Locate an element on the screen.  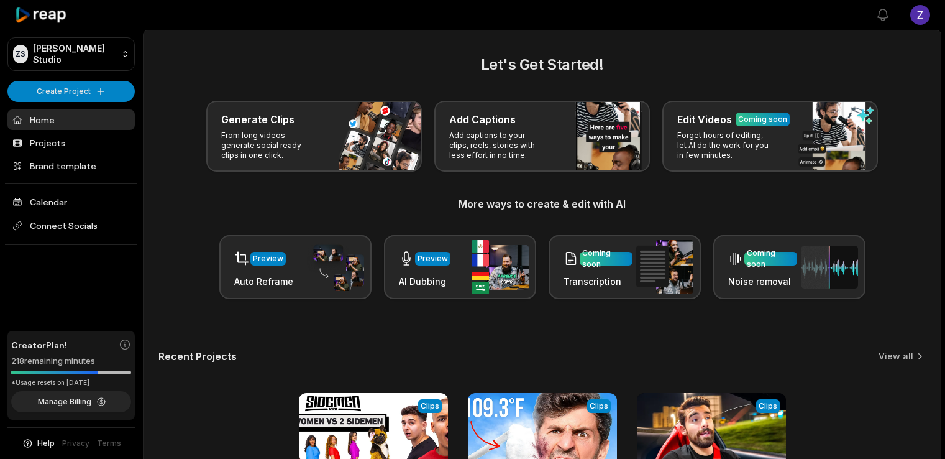
p: Forget hours of editing, let AI do the work for you in few minutes. is located at coordinates (725, 145).